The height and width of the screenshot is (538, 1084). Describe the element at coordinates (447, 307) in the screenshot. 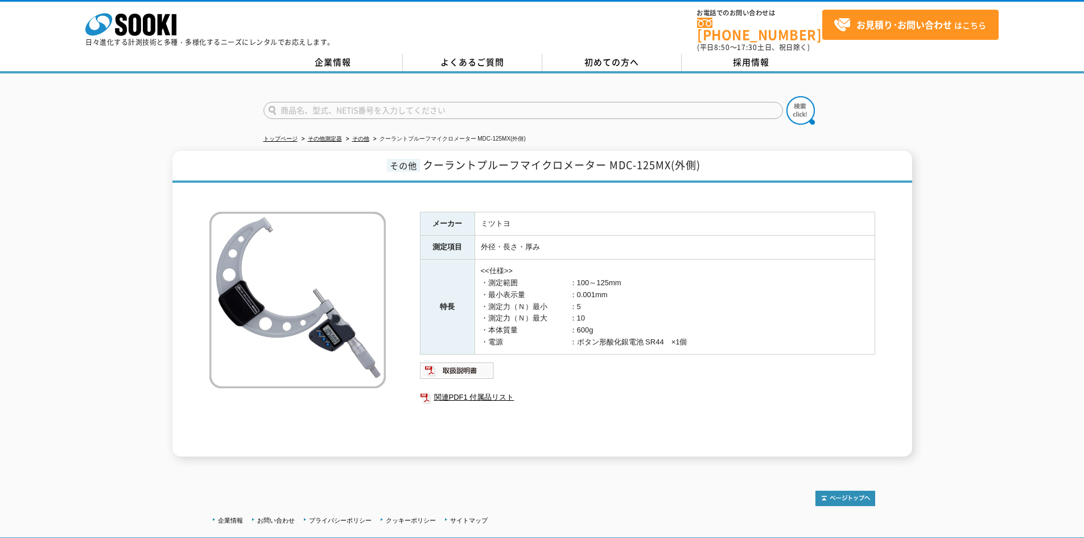

I see `th: 特長` at that location.